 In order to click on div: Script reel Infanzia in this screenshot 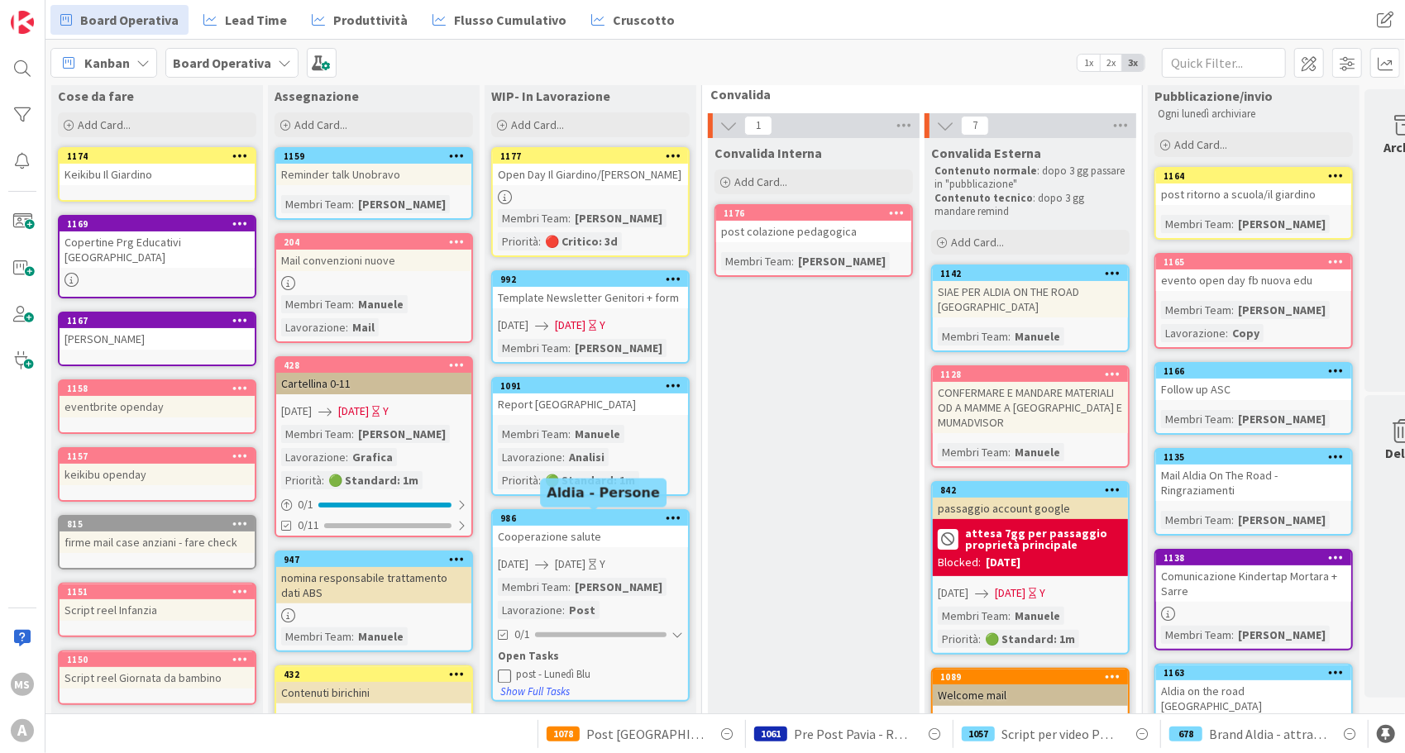, I will do `click(157, 610)`.